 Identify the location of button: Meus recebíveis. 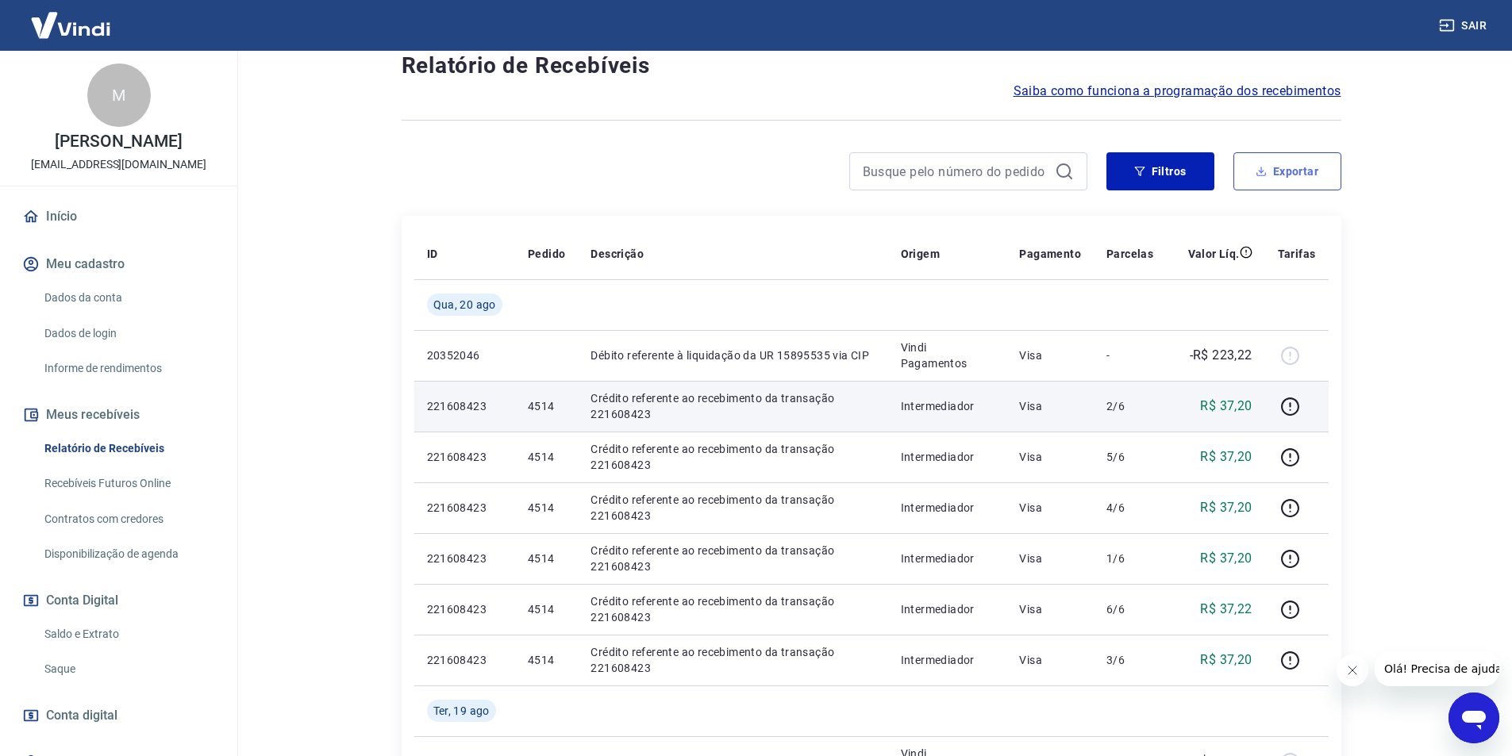
(118, 415).